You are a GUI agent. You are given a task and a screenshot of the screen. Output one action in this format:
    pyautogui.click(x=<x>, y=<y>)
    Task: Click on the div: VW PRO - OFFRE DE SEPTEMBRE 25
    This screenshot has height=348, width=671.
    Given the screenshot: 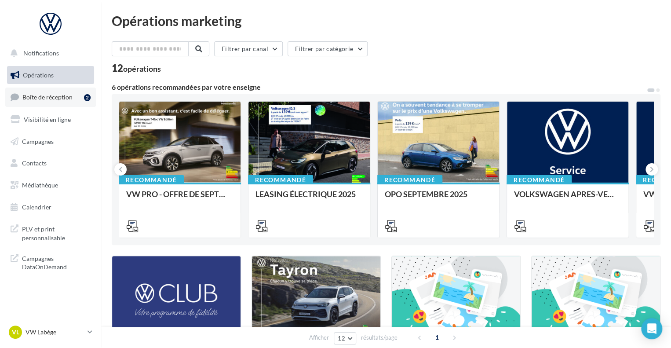 What is the action you would take?
    pyautogui.click(x=180, y=198)
    